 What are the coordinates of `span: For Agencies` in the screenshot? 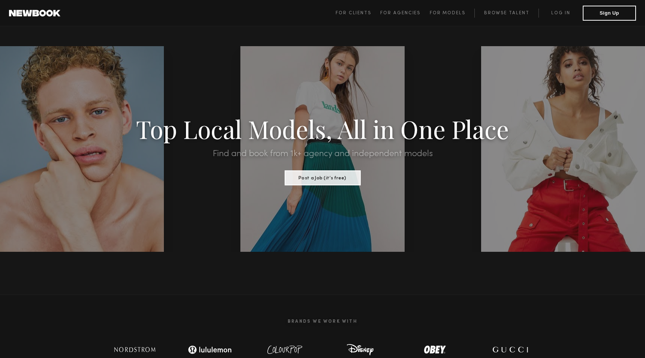 It's located at (400, 13).